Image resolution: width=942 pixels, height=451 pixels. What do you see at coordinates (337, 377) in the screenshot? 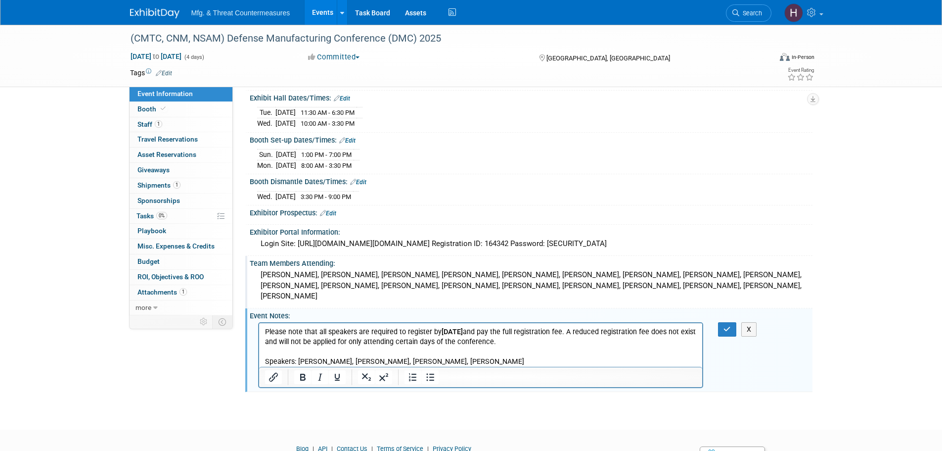
I see `button: Underline` at bounding box center [337, 377].